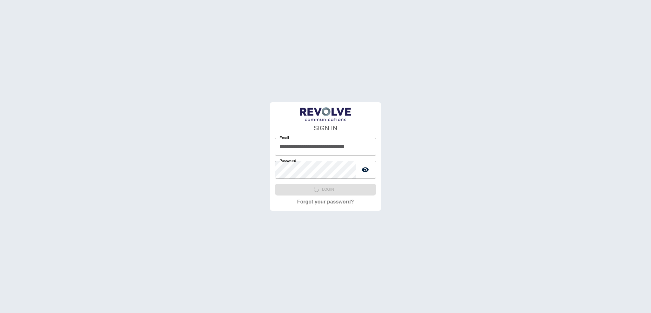  What do you see at coordinates (326, 202) in the screenshot?
I see `a: Forgot your password?` at bounding box center [326, 202].